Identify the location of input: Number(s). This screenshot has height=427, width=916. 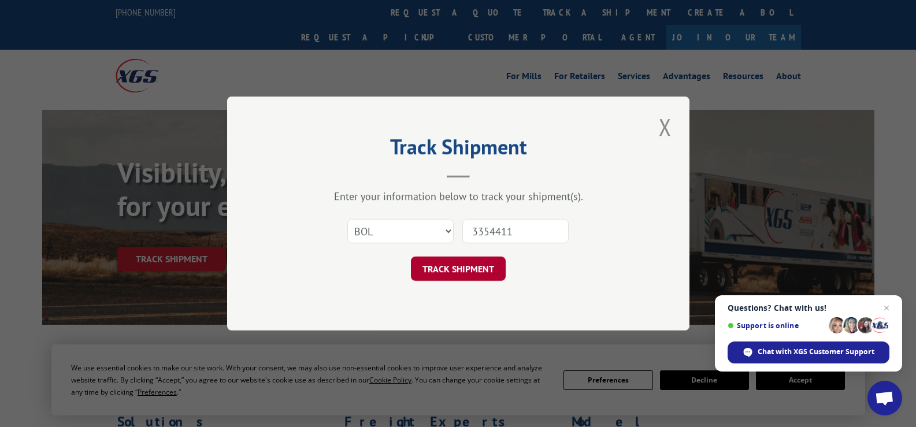
(516, 231).